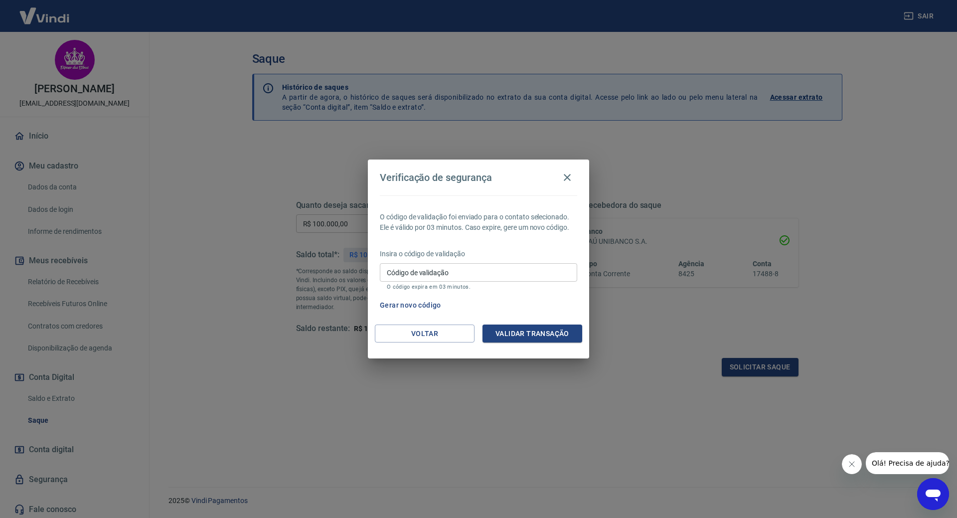 Image resolution: width=957 pixels, height=518 pixels. Describe the element at coordinates (533, 334) in the screenshot. I see `button: Validar transação` at that location.